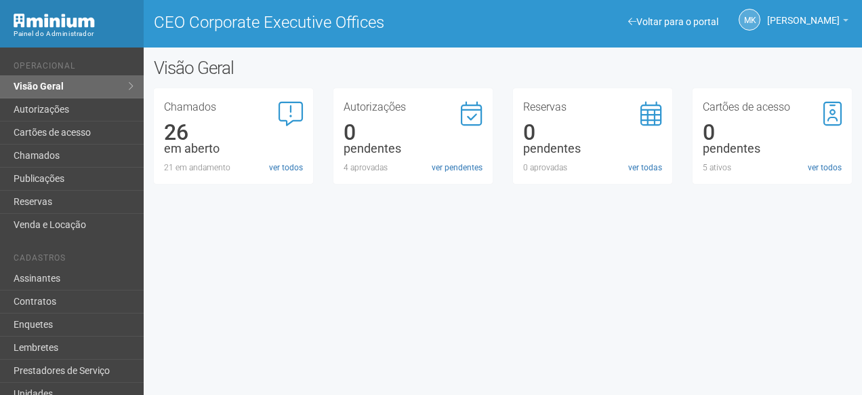 The height and width of the screenshot is (395, 862). I want to click on div: 26, so click(233, 132).